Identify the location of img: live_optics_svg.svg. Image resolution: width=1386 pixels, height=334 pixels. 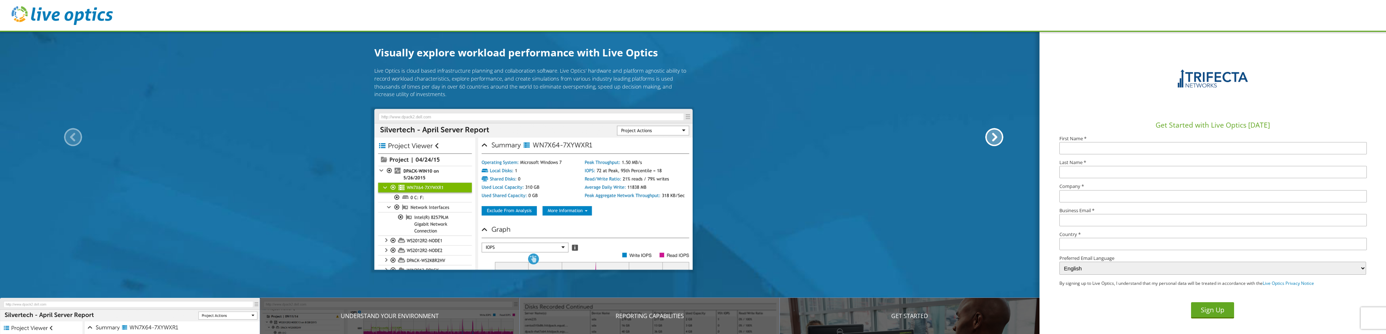
(62, 16).